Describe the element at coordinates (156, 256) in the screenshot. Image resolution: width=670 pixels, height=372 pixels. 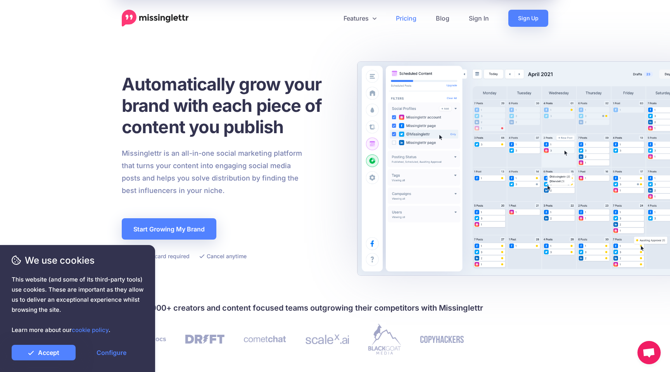
I see `li: No credit card required` at that location.